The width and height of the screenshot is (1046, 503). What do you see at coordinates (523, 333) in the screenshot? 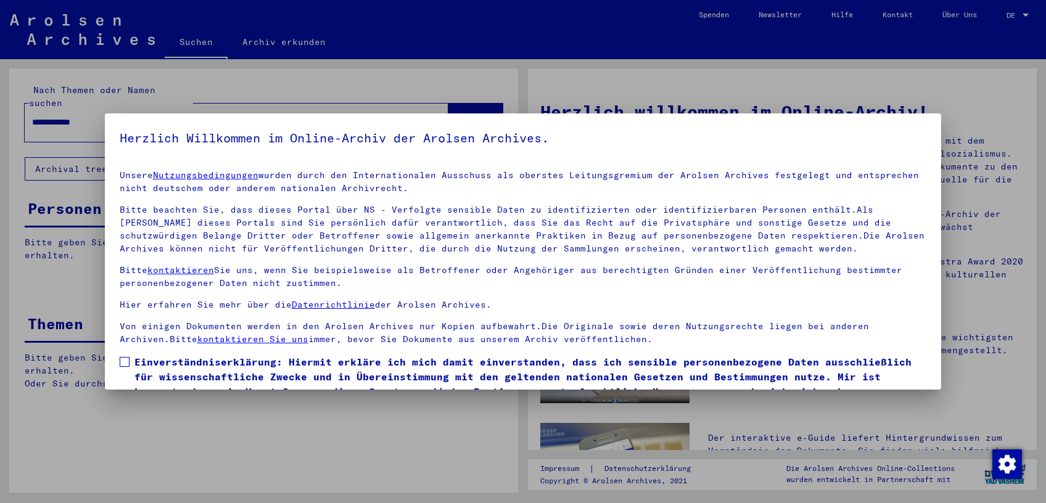
I see `p: Von einigen Dokumenten werden in den Arolsen Archives nur Kopien aufbewahrt.Die Originale sowie d...` at bounding box center [523, 333].